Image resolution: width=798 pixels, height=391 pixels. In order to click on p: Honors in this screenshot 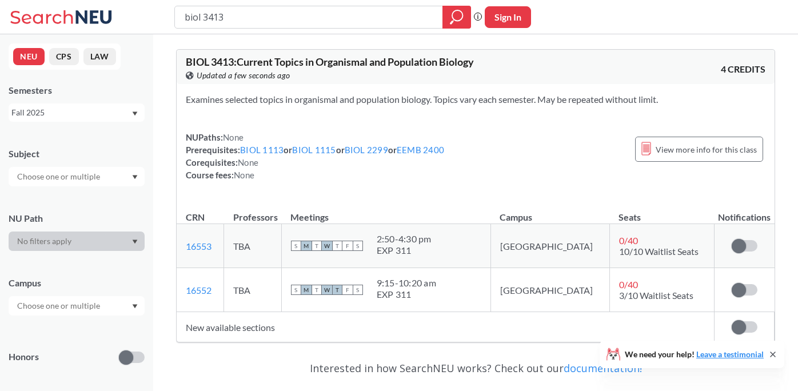, I will do `click(23, 357)`.